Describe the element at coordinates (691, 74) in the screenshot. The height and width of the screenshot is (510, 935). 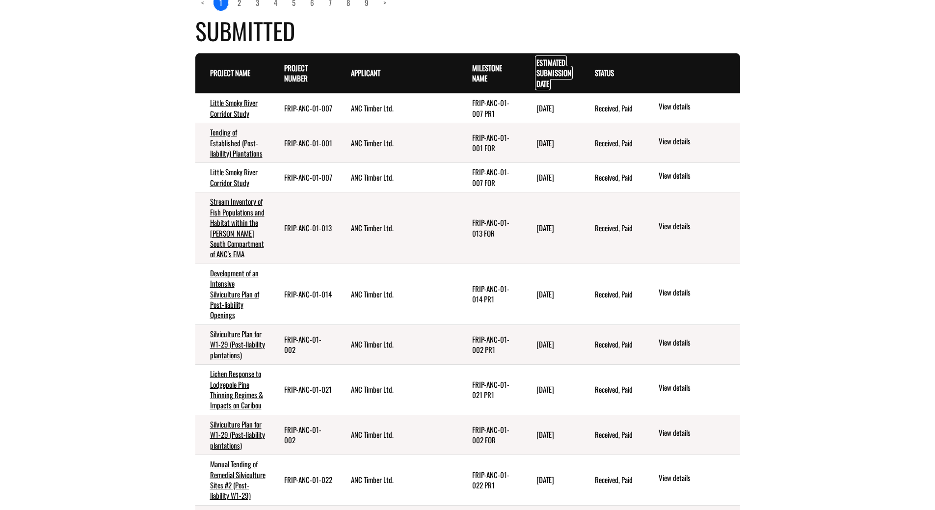
I see `th: Actions` at that location.